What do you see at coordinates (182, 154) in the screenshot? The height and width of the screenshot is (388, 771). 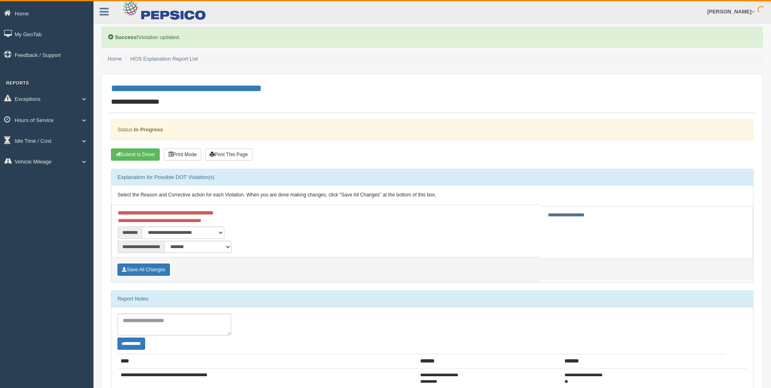 I see `button: Print Mode` at bounding box center [182, 154].